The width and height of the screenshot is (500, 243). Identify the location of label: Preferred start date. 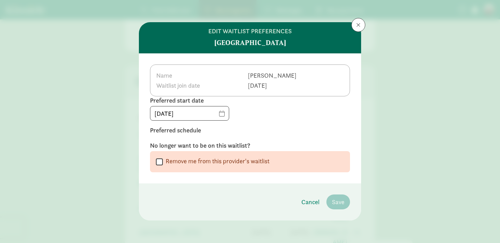
(250, 101).